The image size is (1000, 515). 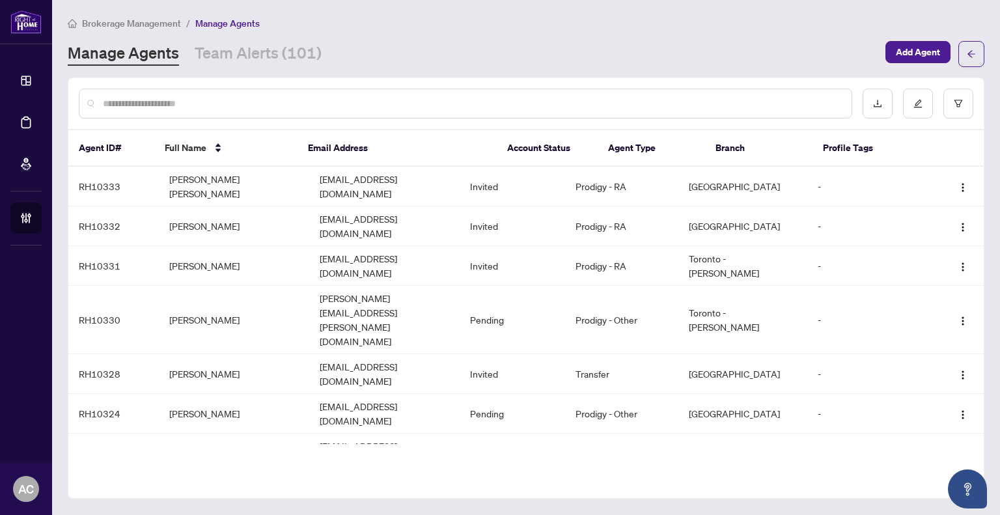 What do you see at coordinates (113, 413) in the screenshot?
I see `td: RH10324` at bounding box center [113, 413].